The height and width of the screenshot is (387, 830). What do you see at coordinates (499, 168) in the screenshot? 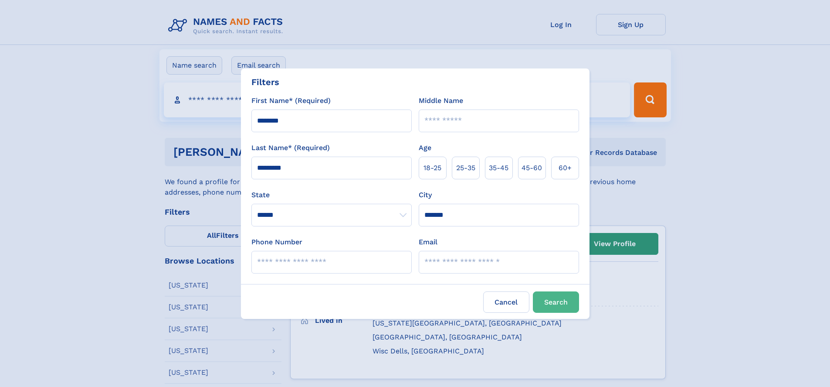
I see `span: 35‑45` at bounding box center [499, 168].